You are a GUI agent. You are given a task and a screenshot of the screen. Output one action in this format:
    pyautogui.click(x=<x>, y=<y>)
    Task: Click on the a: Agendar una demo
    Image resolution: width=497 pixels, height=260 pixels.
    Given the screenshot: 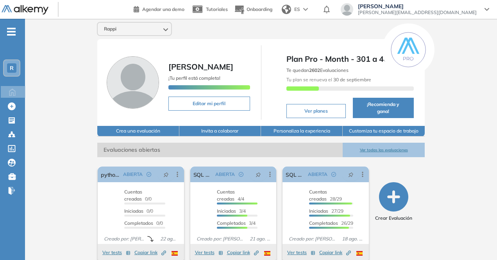 What is the action you would take?
    pyautogui.click(x=159, y=9)
    